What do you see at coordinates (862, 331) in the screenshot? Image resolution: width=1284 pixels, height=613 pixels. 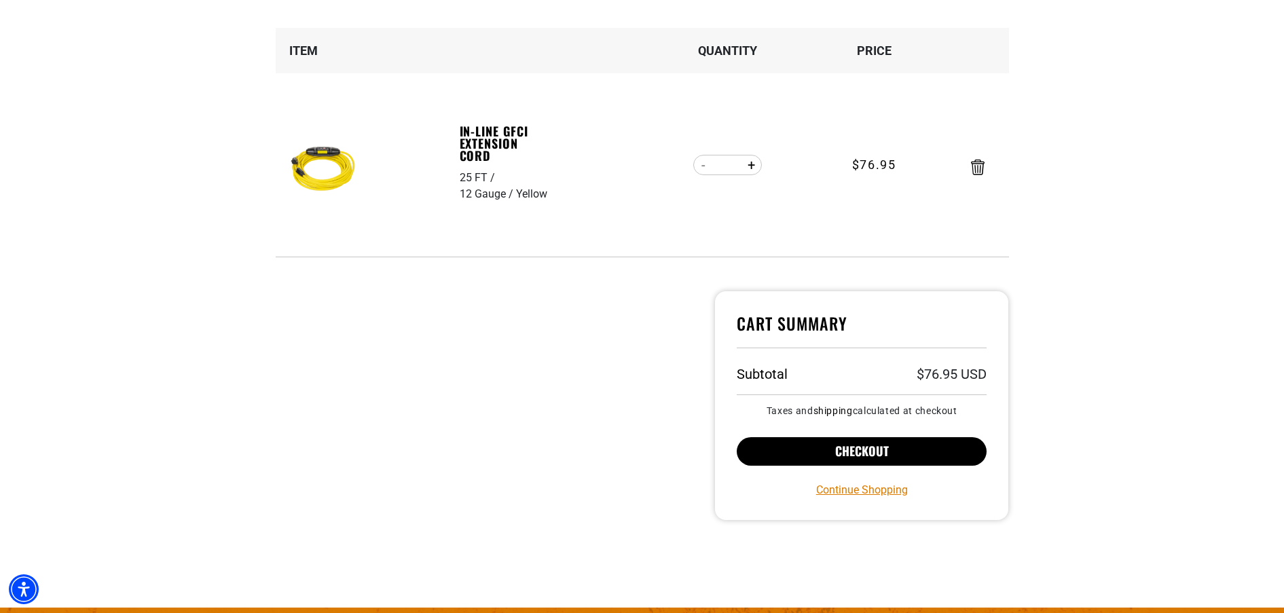 I see `h4: Cart Summary` at bounding box center [862, 331].